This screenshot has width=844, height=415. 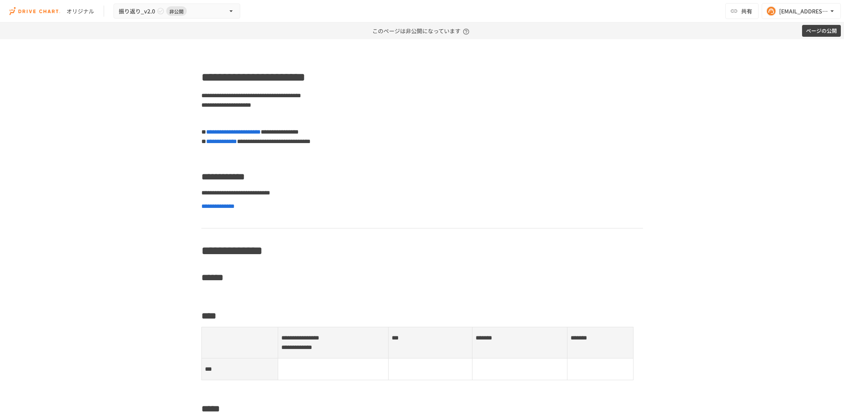 What do you see at coordinates (746, 11) in the screenshot?
I see `span: 共有` at bounding box center [746, 11].